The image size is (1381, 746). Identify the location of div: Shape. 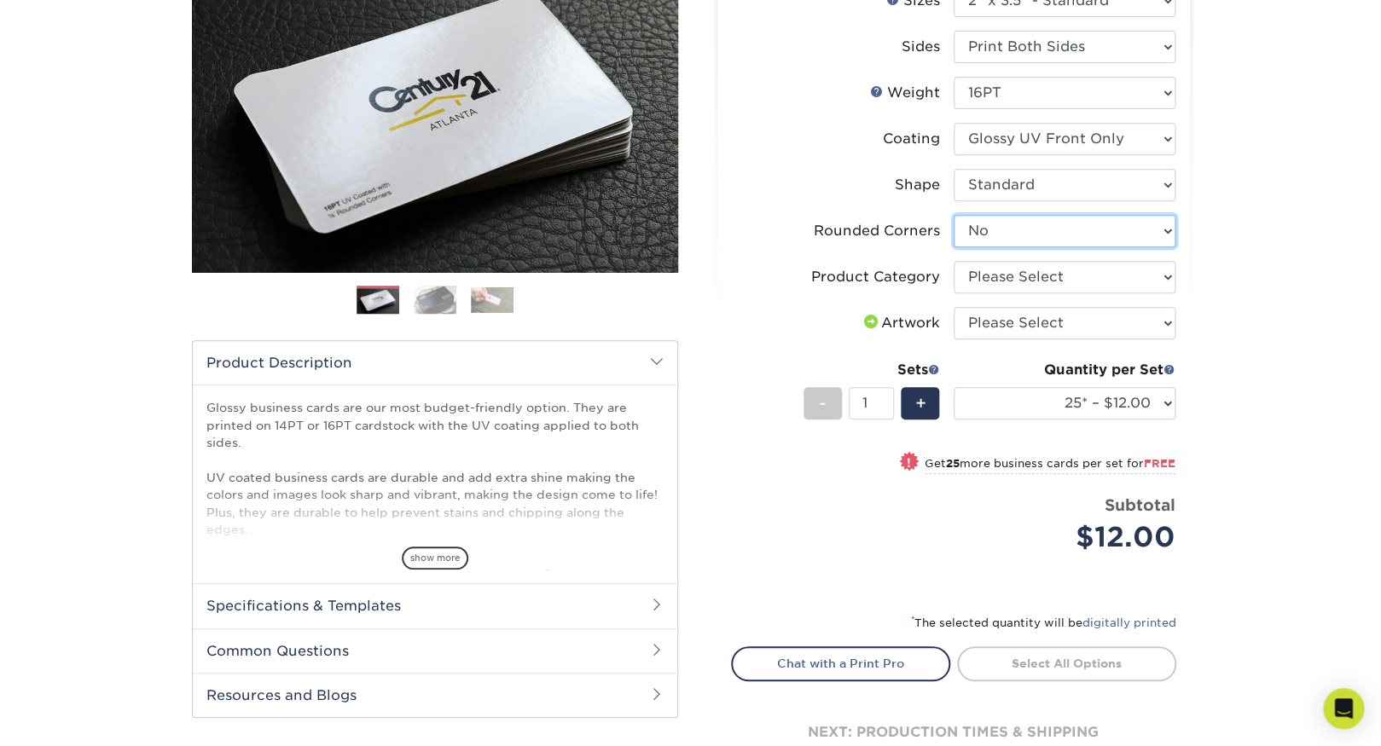
(917, 185).